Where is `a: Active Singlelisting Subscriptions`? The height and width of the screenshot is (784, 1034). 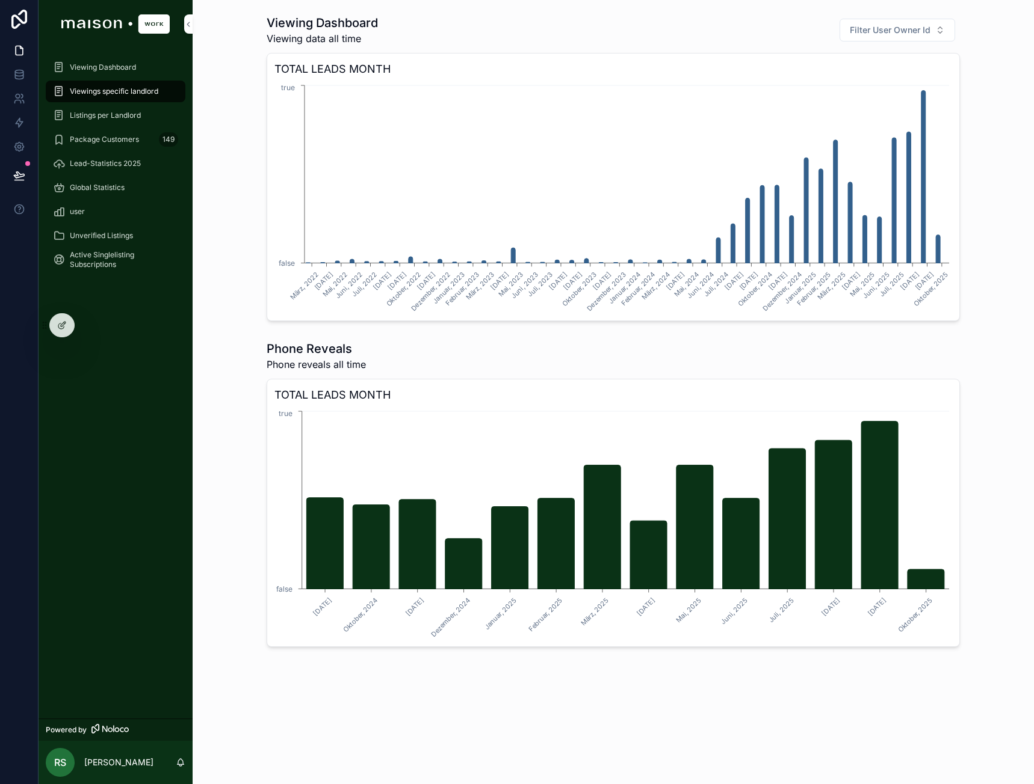
a: Active Singlelisting Subscriptions is located at coordinates (116, 260).